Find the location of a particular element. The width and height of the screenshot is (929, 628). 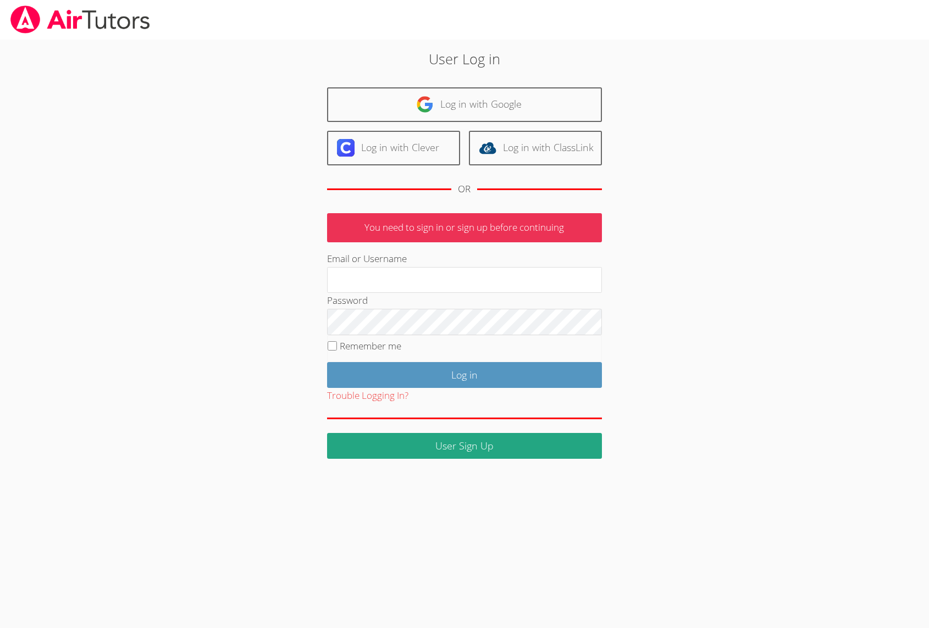

label: Remember me is located at coordinates (370, 346).